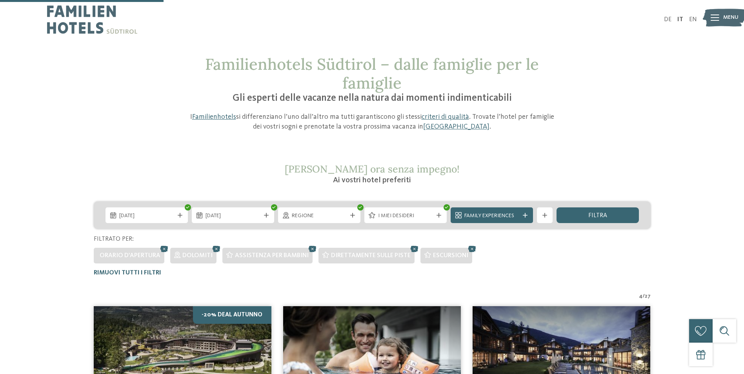 This screenshot has height=374, width=744. I want to click on a: DE, so click(667, 20).